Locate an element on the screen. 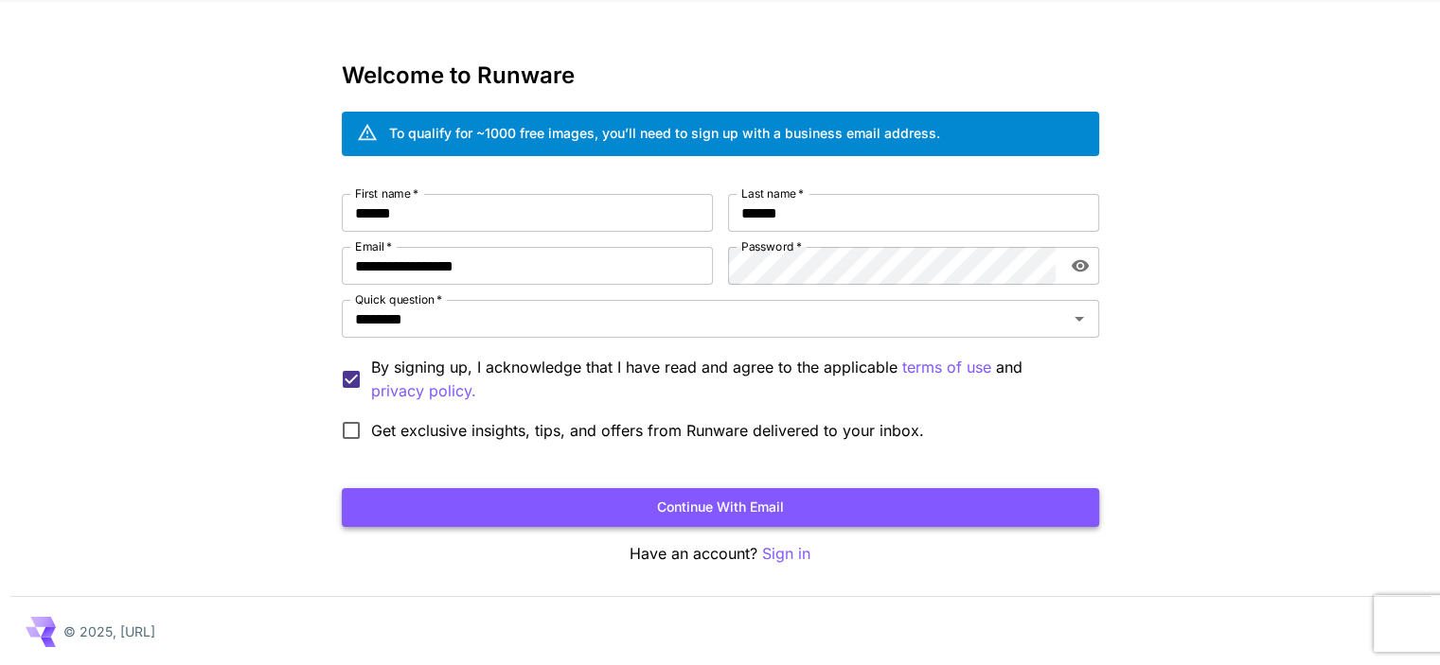  label: First name is located at coordinates (386, 193).